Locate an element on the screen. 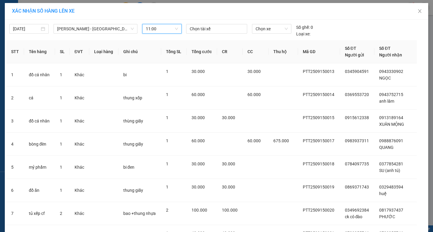 The image size is (433, 232). span: 0915612338 is located at coordinates (357, 118).